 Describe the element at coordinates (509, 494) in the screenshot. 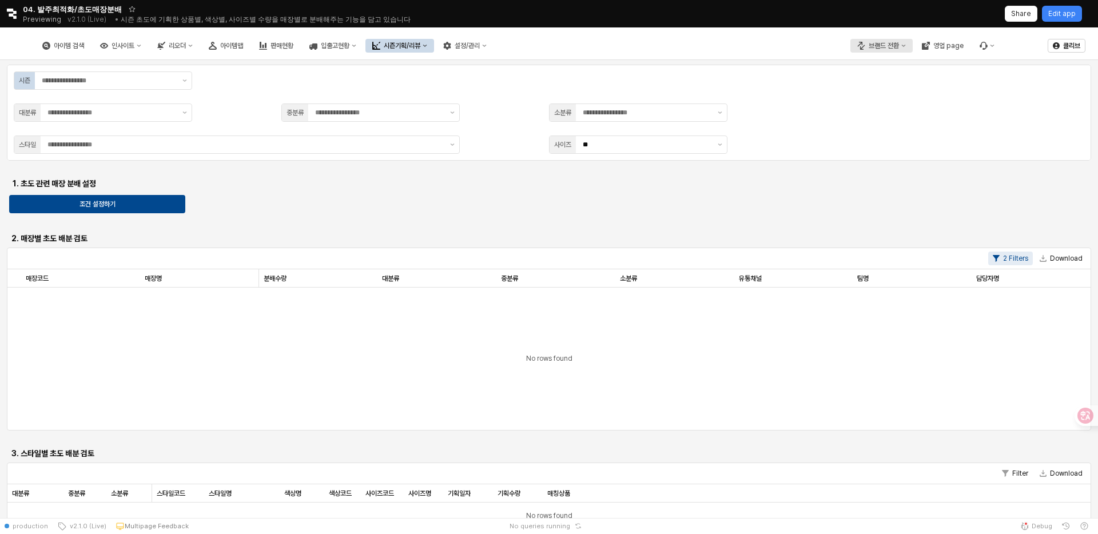

I see `span: 기획수량` at that location.